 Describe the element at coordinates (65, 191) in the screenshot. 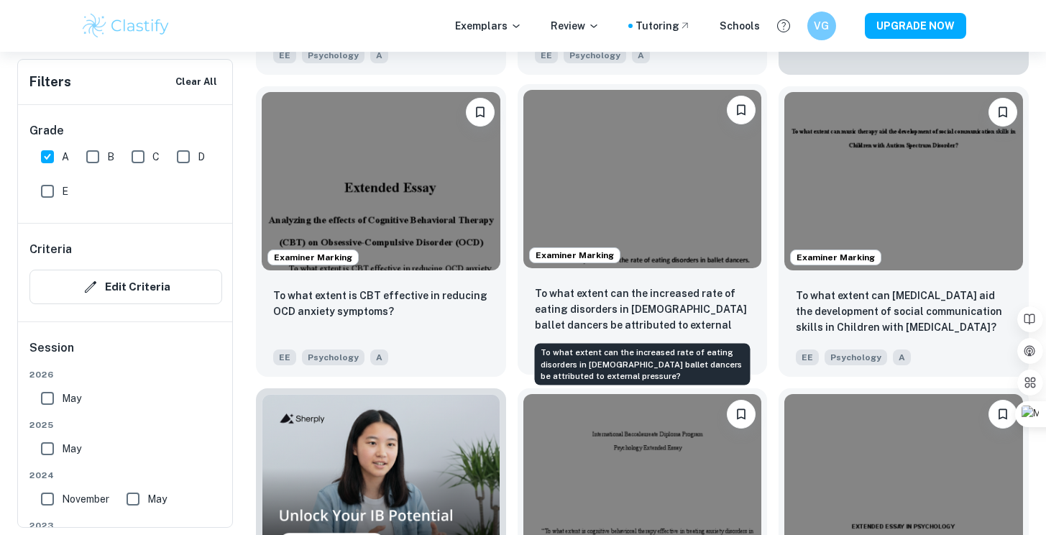

I see `span: E` at that location.